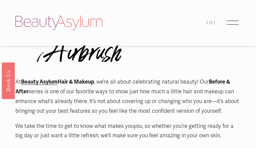 This screenshot has height=148, width=256. Describe the element at coordinates (128, 96) in the screenshot. I see `p: At , we’re all about celebrating natural beauty! Our series is one of our favorite ways to show j...` at that location.